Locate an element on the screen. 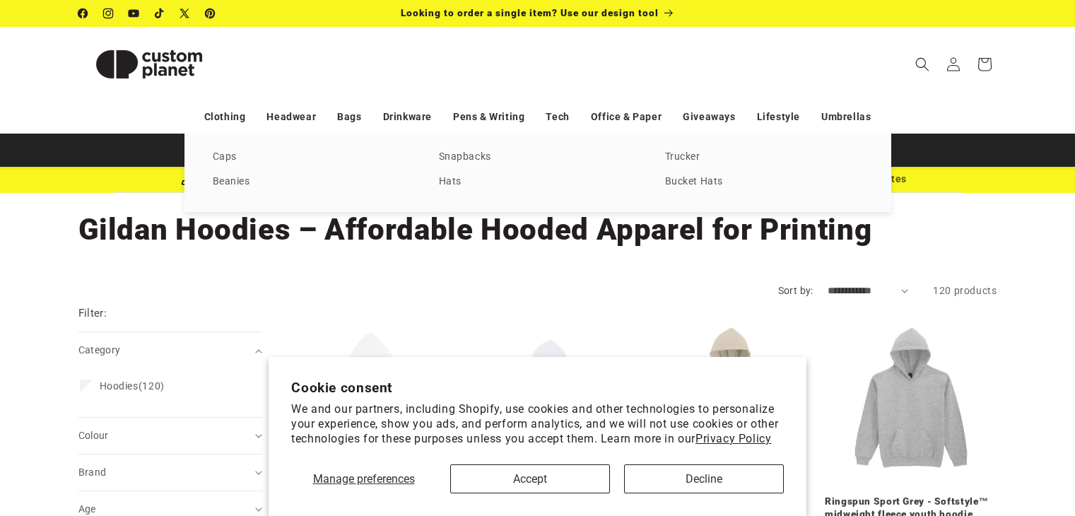 Image resolution: width=1075 pixels, height=516 pixels. span: (120) is located at coordinates (132, 386).